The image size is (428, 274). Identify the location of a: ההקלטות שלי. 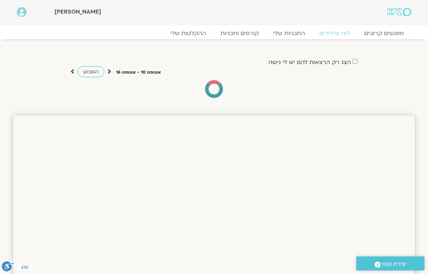
(188, 33).